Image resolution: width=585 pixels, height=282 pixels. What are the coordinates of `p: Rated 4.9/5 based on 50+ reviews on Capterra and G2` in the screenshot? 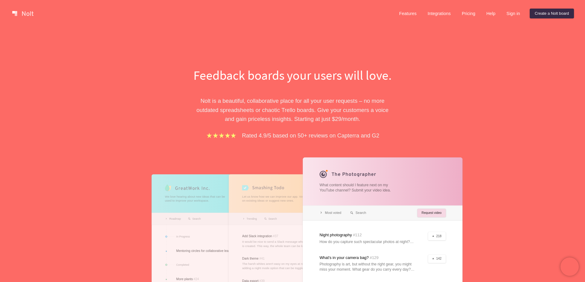 It's located at (311, 136).